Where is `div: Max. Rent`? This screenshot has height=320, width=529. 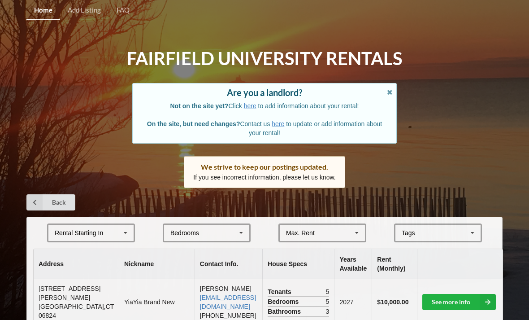
div: Max. Rent is located at coordinates (301, 233).